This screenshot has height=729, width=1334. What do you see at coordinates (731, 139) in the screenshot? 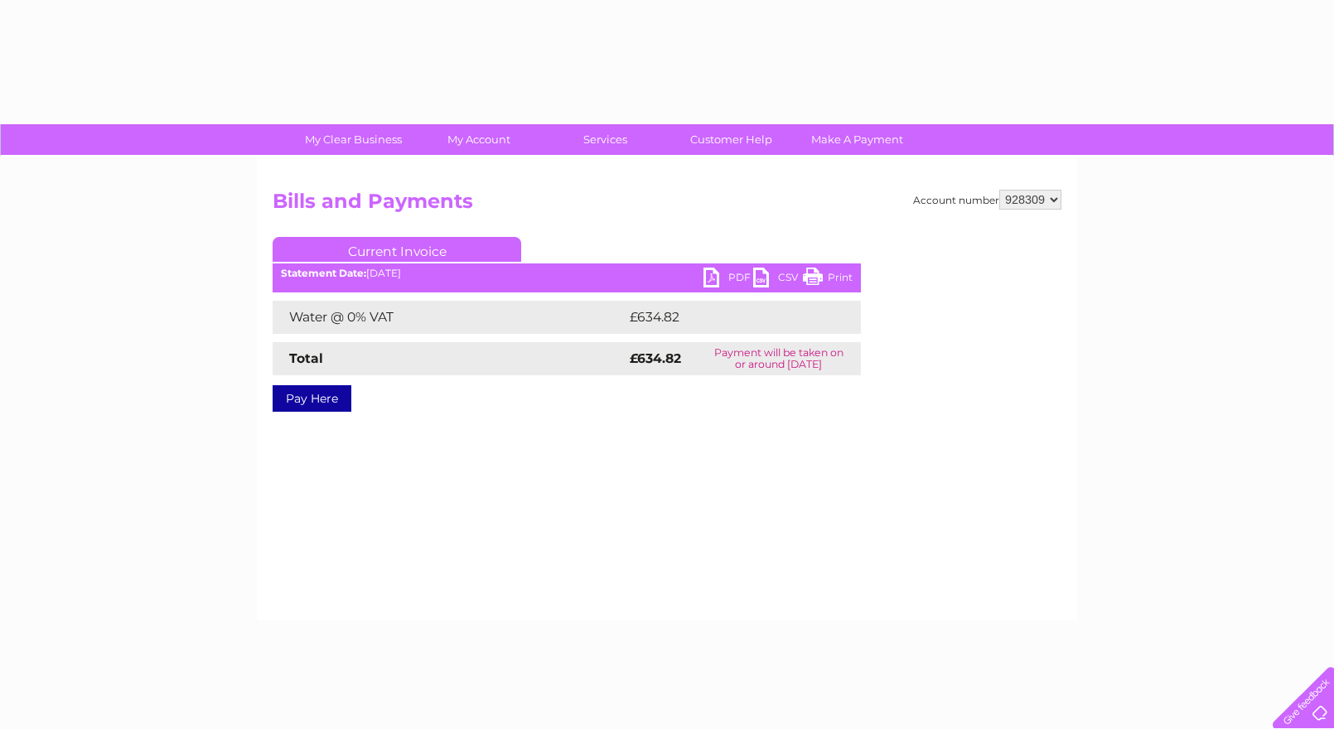
I see `a: Customer Help` at bounding box center [731, 139].